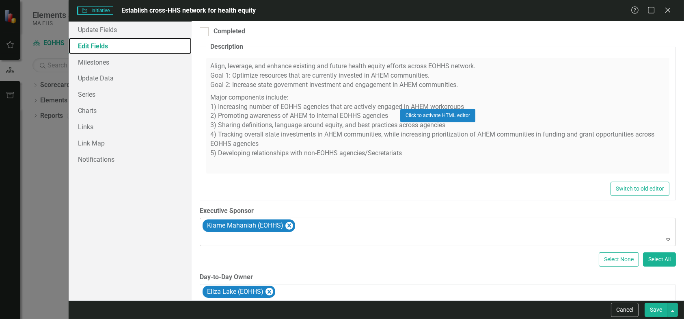  What do you see at coordinates (130, 159) in the screenshot?
I see `a: Notifications` at bounding box center [130, 159].